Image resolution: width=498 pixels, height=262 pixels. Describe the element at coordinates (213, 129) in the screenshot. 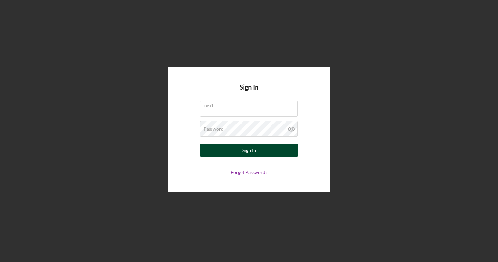

I see `label: Password` at that location.